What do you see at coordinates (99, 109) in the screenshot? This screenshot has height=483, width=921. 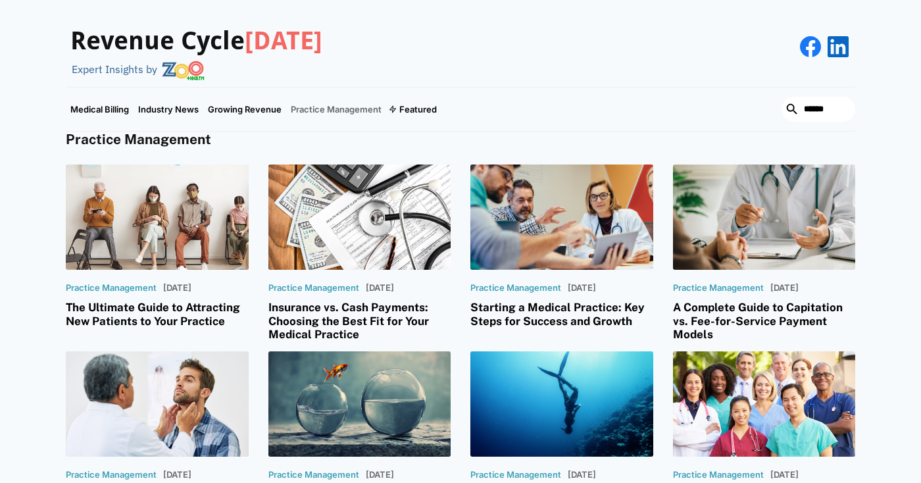 I see `a: Medical Billing` at bounding box center [99, 109].